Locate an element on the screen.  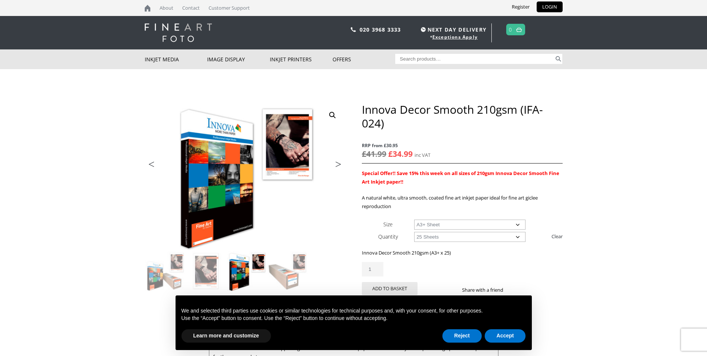
p: Innova Decor Smooth 210gsm (A3+ x 25) is located at coordinates (462, 252).